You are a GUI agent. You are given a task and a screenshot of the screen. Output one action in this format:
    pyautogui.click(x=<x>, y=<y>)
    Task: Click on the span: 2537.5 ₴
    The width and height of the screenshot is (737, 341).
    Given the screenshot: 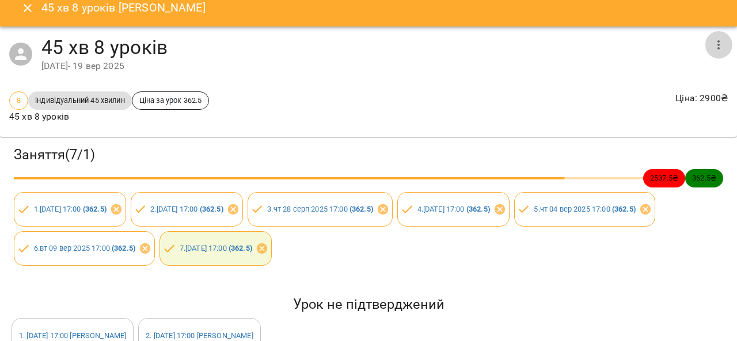 What is the action you would take?
    pyautogui.click(x=664, y=178)
    